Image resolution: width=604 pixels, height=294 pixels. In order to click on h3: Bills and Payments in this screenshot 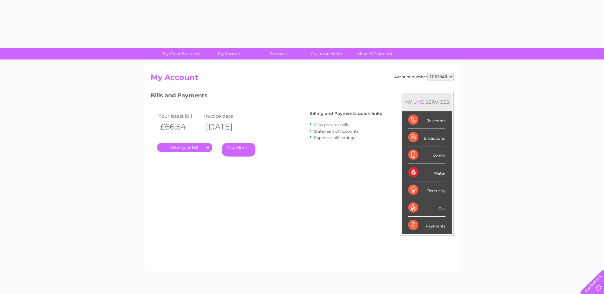, I will do `click(266, 96)`.